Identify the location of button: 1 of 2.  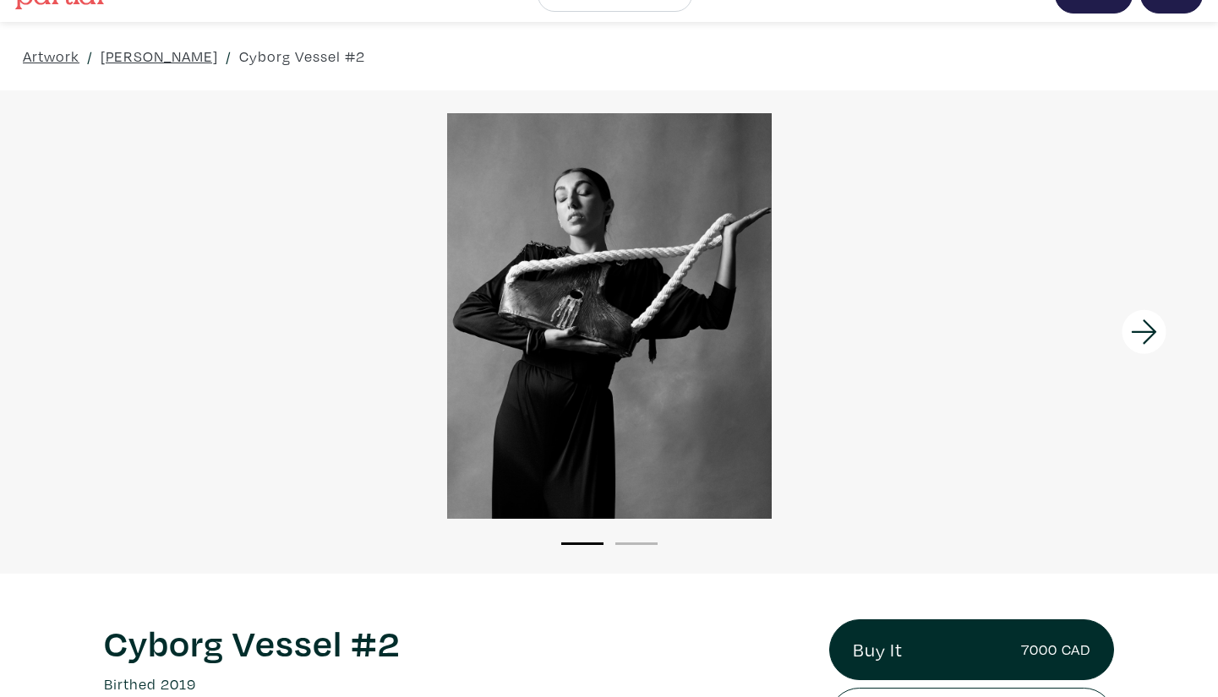
(582, 543).